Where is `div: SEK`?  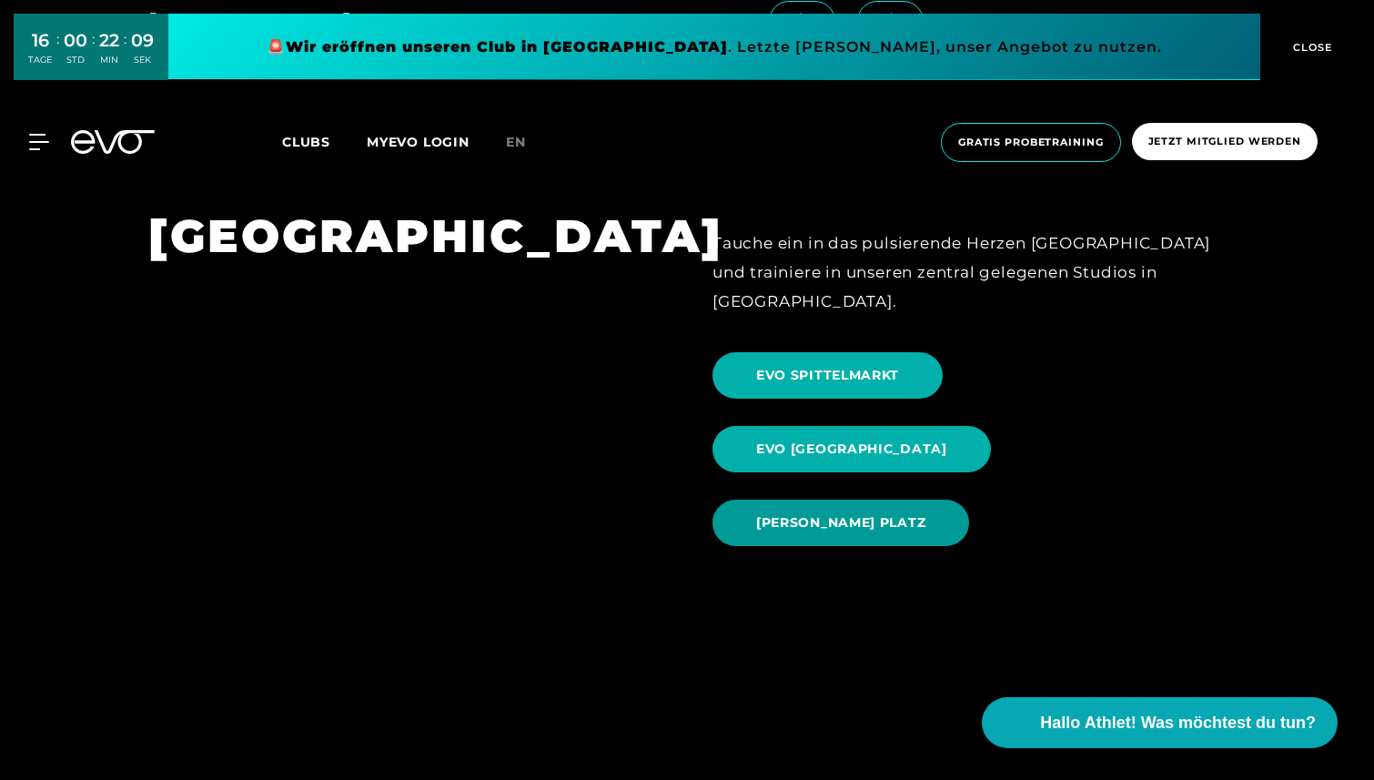 div: SEK is located at coordinates (142, 60).